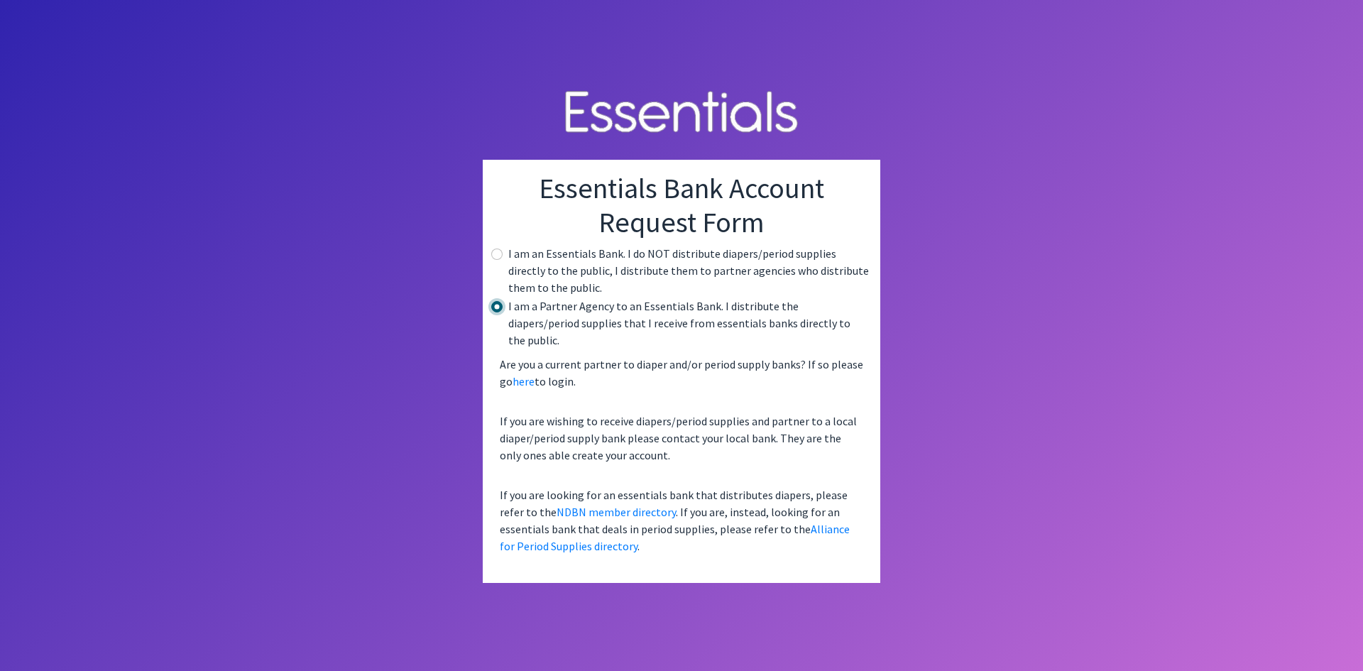 This screenshot has width=1363, height=671. What do you see at coordinates (689, 270) in the screenshot?
I see `label: I am an Essentials Bank. I do NOT distribute diapers/period supplies directly to the public, I di...` at bounding box center [689, 270].